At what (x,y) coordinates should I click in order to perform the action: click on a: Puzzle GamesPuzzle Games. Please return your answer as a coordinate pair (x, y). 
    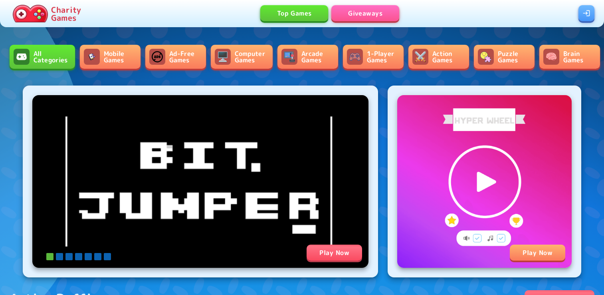
    Looking at the image, I should click on (504, 57).